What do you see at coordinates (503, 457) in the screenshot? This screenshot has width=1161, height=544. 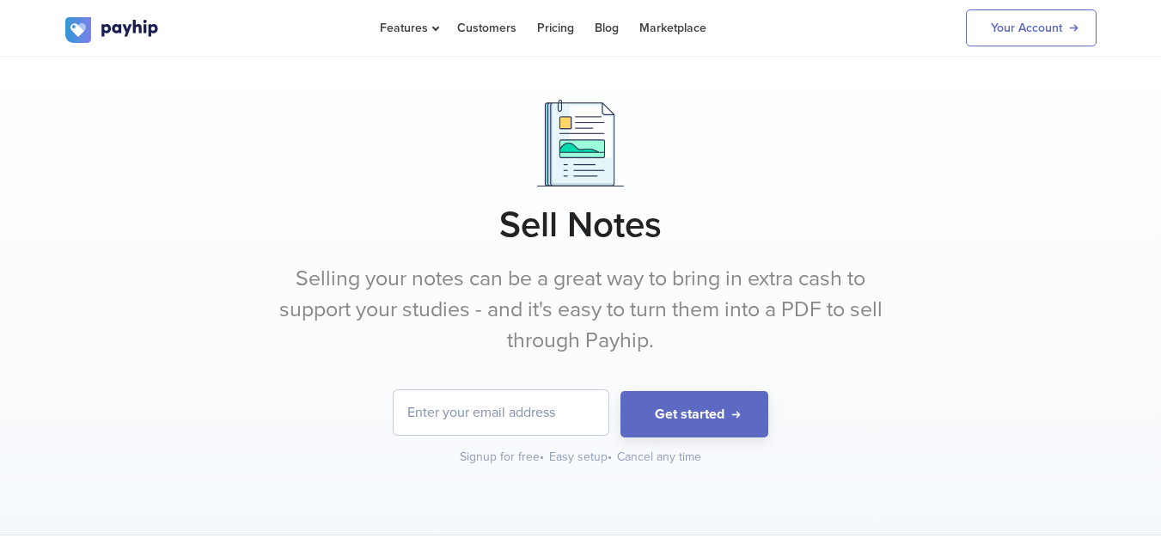 I see `div: Signup for free` at bounding box center [503, 457].